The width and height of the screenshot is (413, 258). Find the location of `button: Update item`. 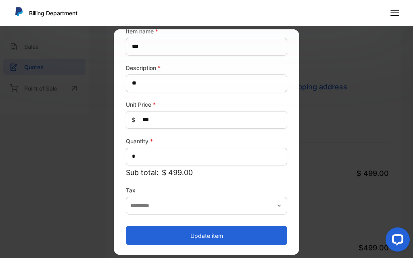

button: Update item is located at coordinates (206, 236).